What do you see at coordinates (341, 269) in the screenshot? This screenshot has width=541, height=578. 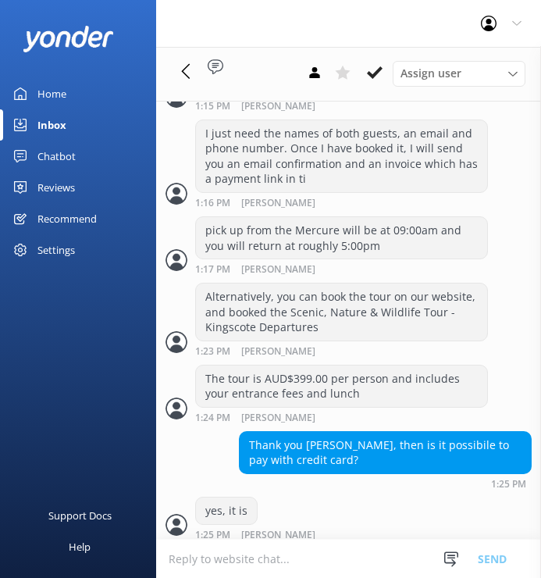 I see `div: 12:47pm 16-Aug-2025 (UTC +09:30) Australia/Adelaide` at bounding box center [341, 269].